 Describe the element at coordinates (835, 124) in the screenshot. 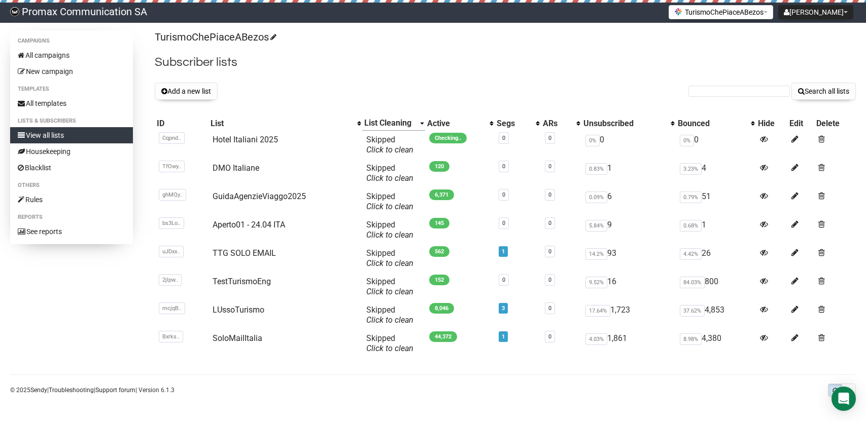

I see `div: Delete` at that location.